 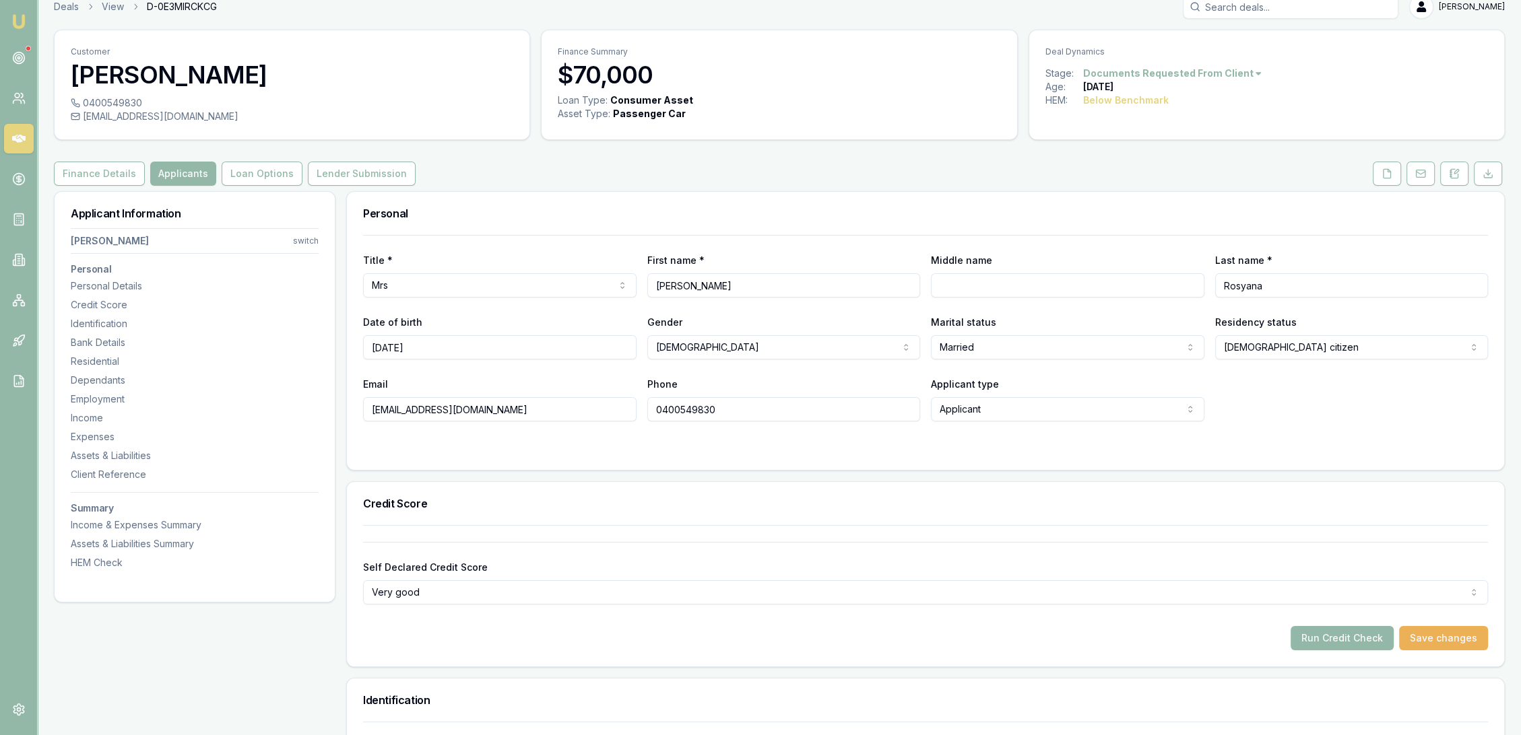 I want to click on label: Date of birth, so click(x=393, y=322).